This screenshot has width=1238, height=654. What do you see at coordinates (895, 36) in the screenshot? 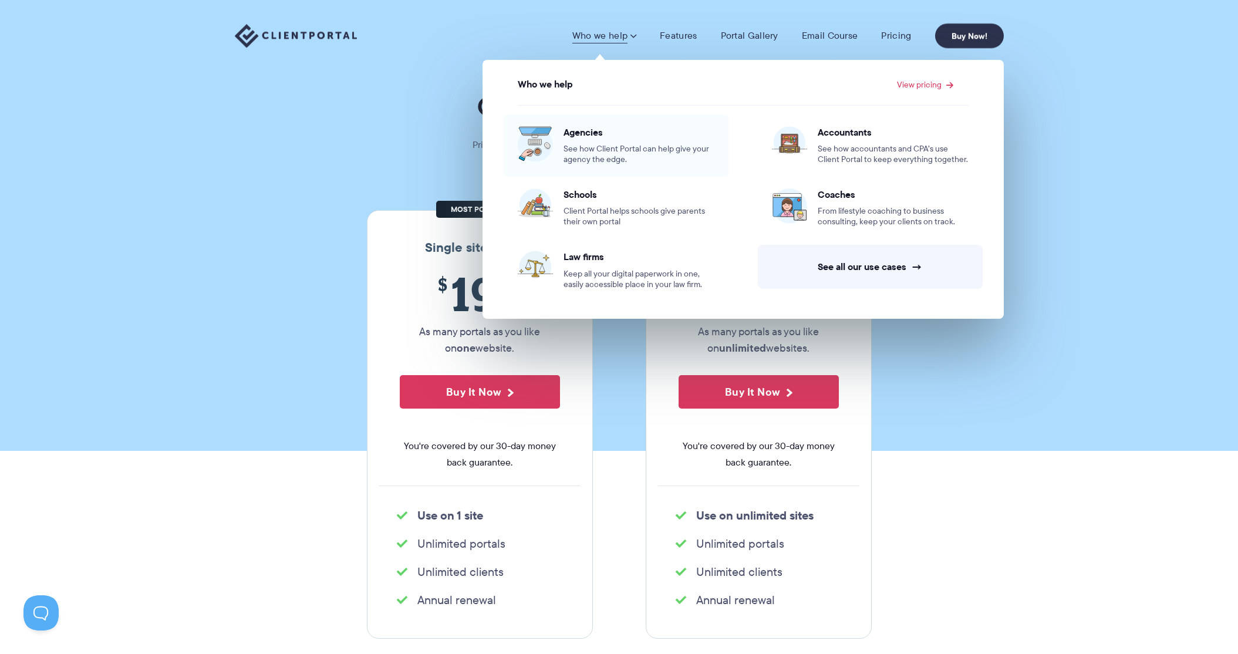
I see `a: Pricing` at bounding box center [895, 36].